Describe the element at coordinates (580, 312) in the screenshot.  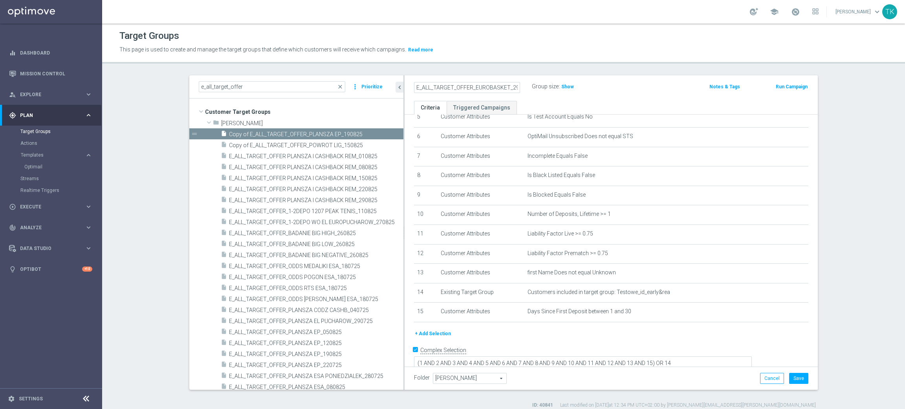
I see `span: Days Since First Deposit between 1 and 30` at that location.